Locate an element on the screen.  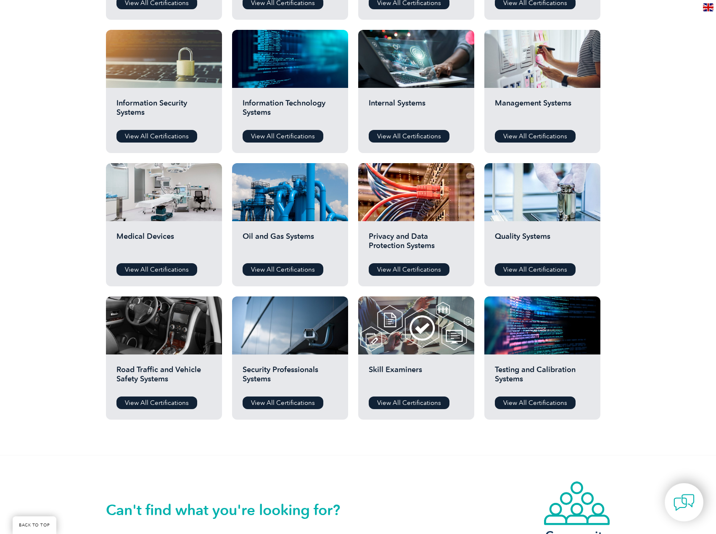
h2: Internal Systems is located at coordinates (416, 111).